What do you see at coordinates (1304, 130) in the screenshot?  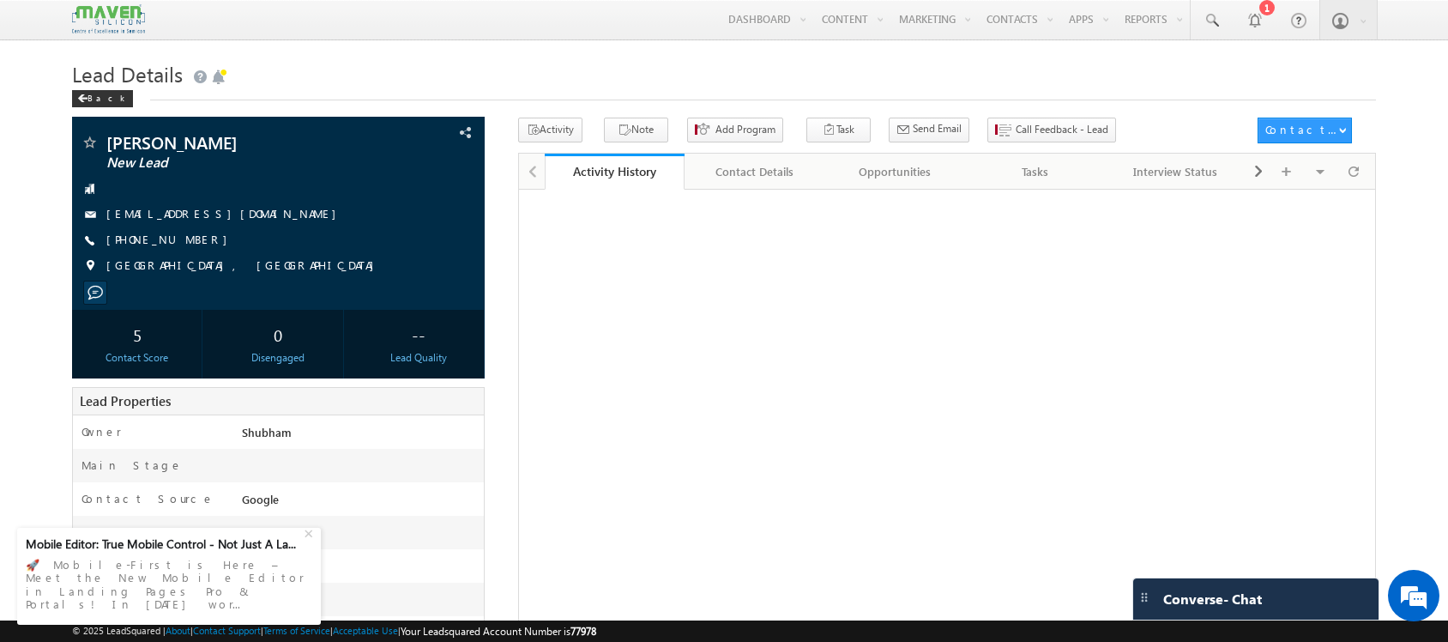 I see `button: Contact Actions` at bounding box center [1304, 130].